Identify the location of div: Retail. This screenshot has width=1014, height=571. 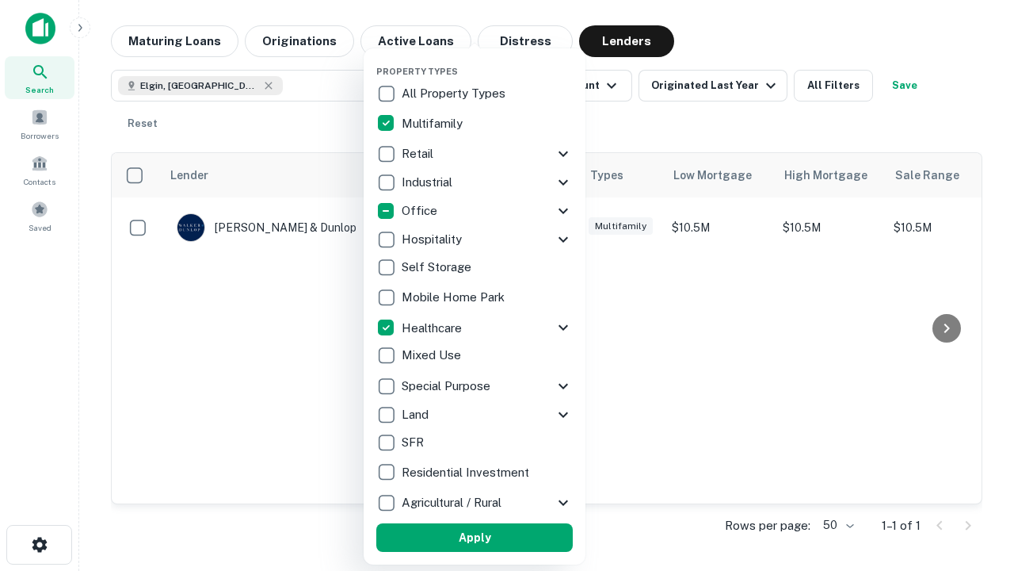
(475, 154).